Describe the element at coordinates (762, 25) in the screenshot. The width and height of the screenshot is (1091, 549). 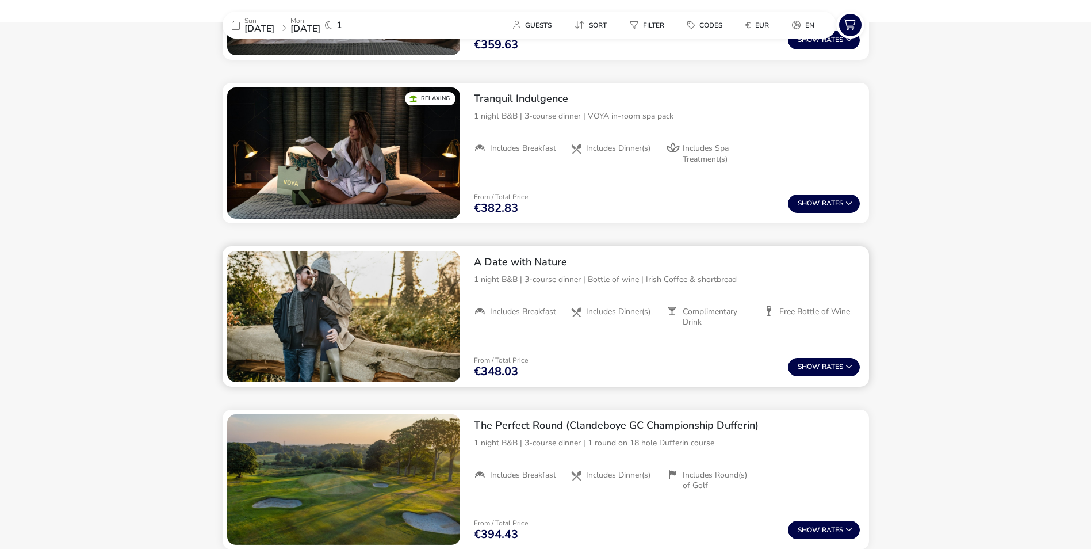
I see `span: EUR` at that location.